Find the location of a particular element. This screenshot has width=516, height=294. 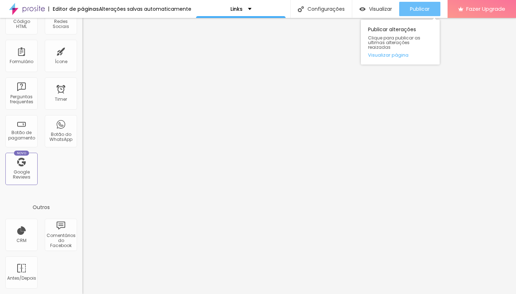

div: Botão do WhatsApp is located at coordinates (61, 137).